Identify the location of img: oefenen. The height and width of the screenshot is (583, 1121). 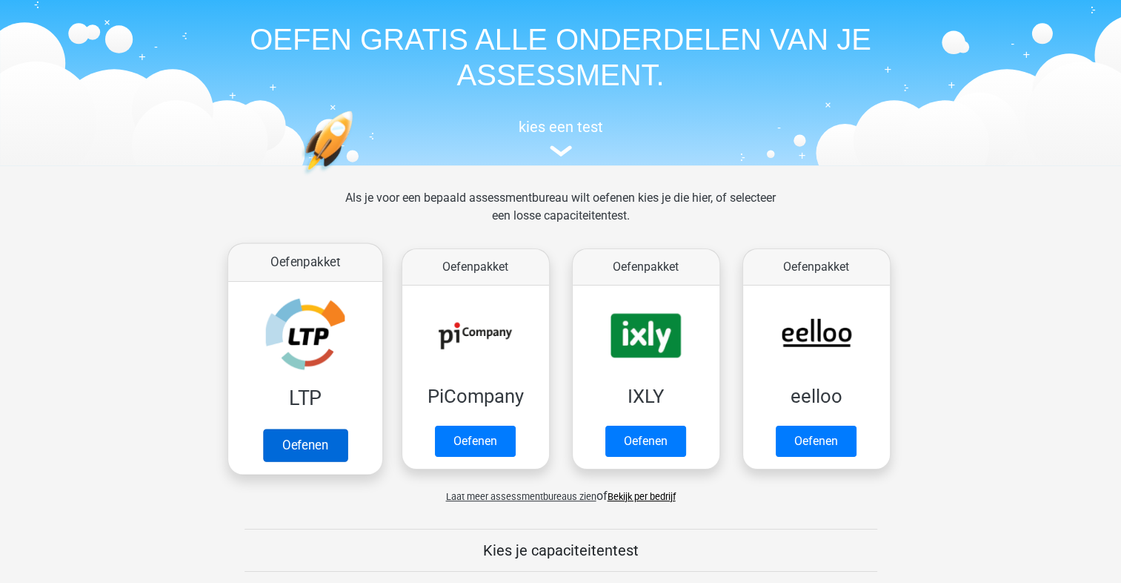
(356, 177).